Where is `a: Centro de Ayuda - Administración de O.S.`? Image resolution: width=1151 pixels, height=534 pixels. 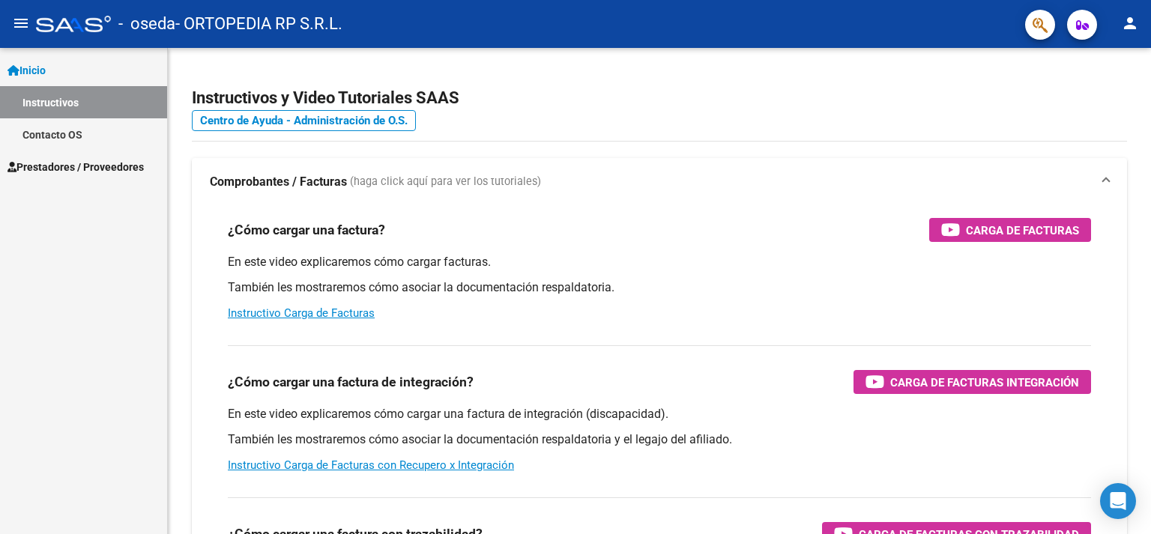 a: Centro de Ayuda - Administración de O.S. is located at coordinates (303, 121).